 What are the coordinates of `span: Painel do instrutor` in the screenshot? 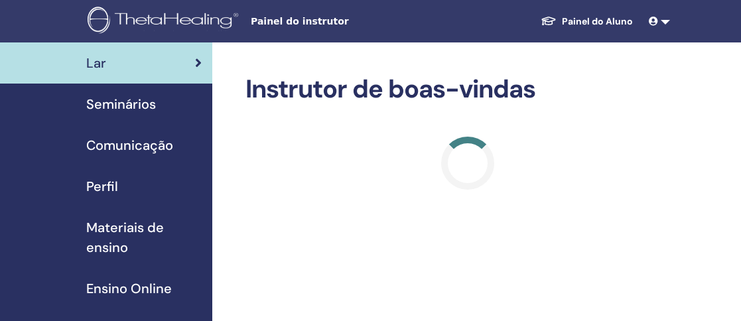 It's located at (350, 21).